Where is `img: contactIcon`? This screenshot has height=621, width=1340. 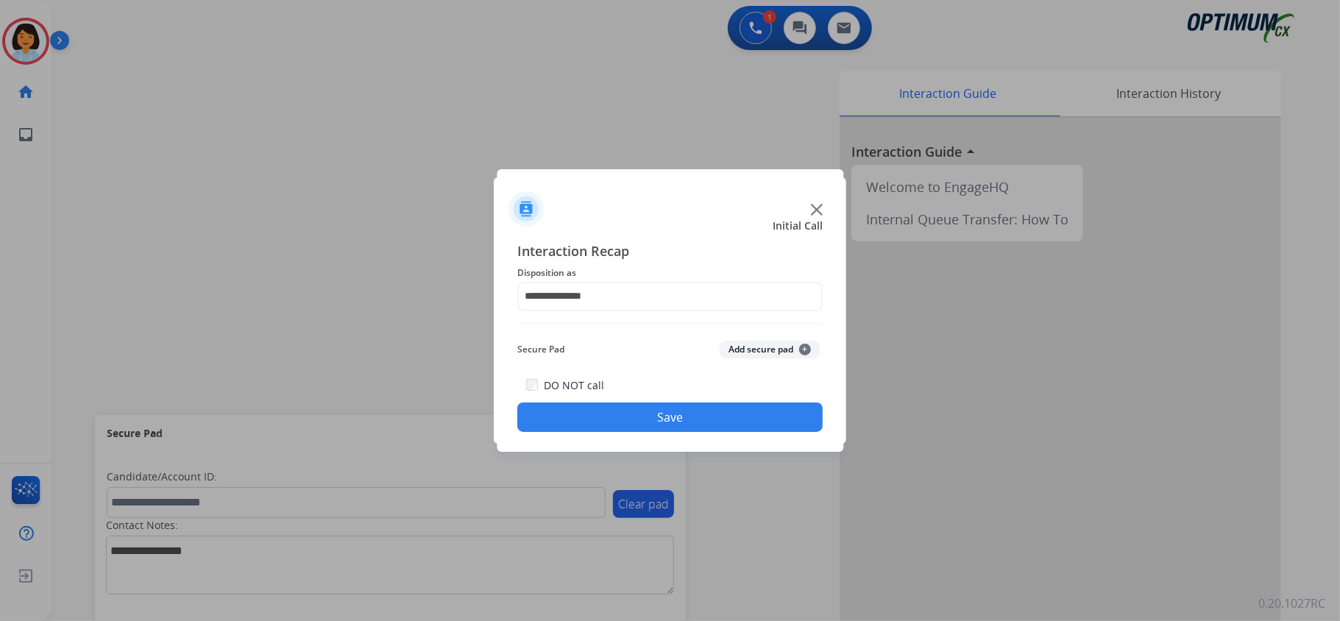
img: contactIcon is located at coordinates (526, 209).